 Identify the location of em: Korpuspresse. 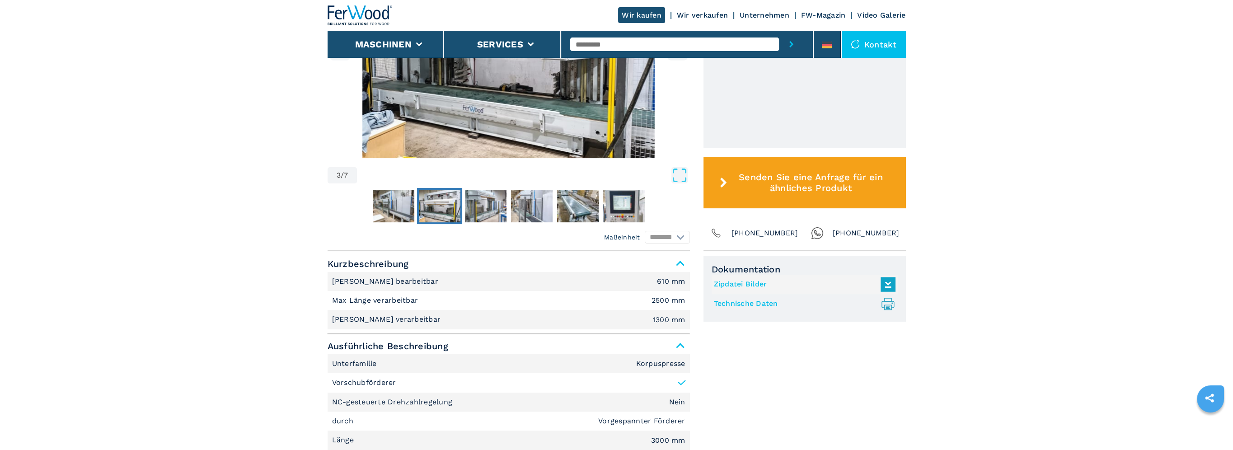
(660, 364).